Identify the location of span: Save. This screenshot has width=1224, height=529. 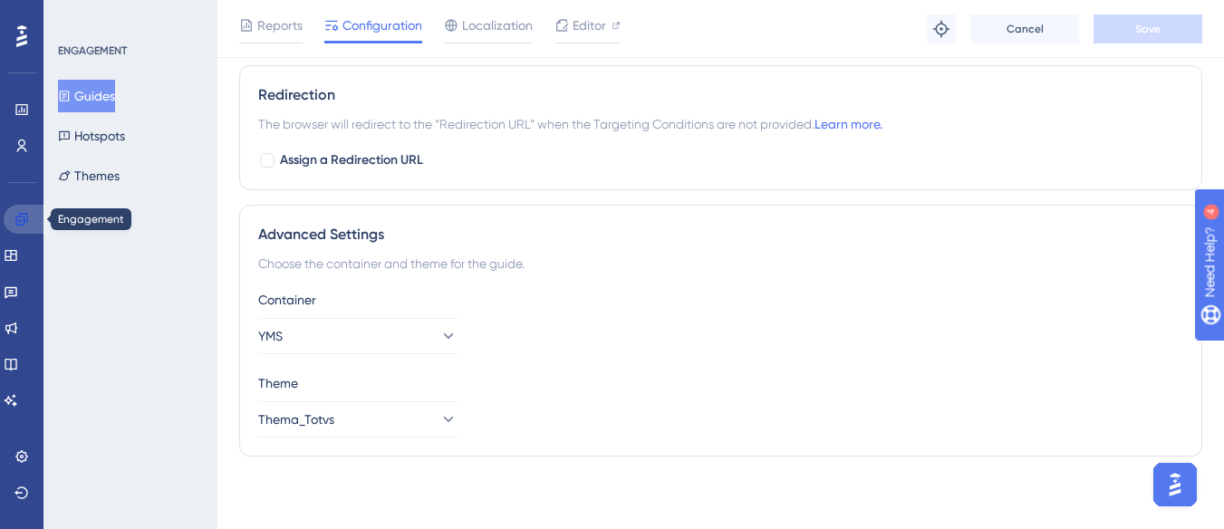
(1148, 29).